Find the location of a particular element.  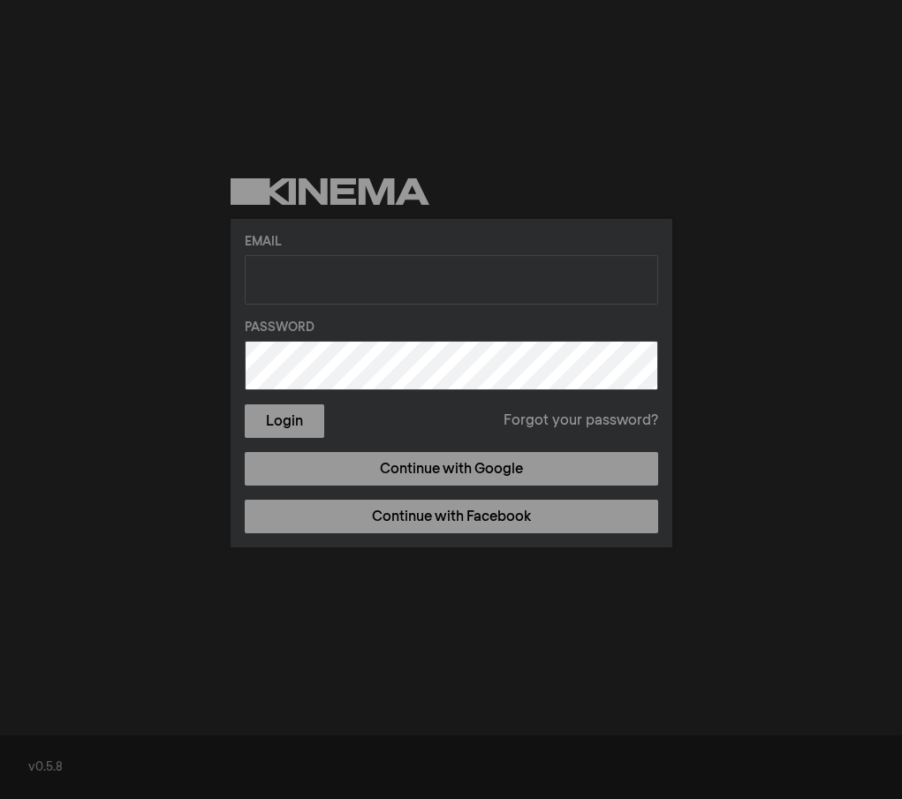

a: Forgot your password? is located at coordinates (580, 421).